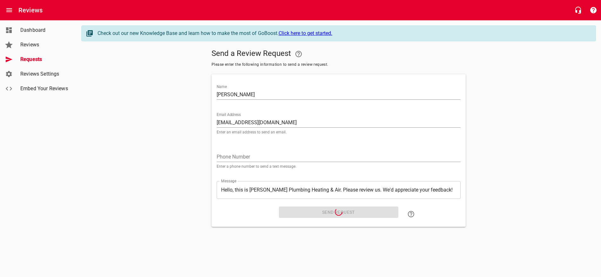 The height and width of the screenshot is (277, 601). What do you see at coordinates (30, 10) in the screenshot?
I see `h6: Reviews` at bounding box center [30, 10].